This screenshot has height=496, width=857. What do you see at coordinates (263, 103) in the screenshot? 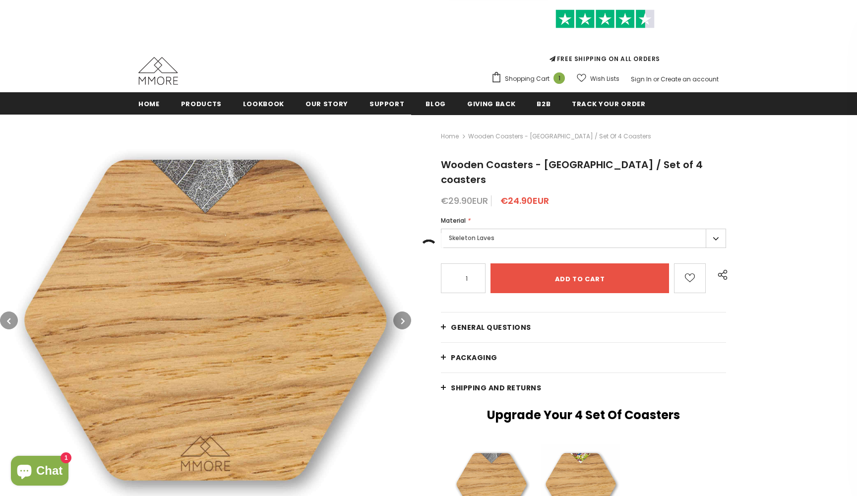
I see `a: Lookbook` at bounding box center [263, 103].